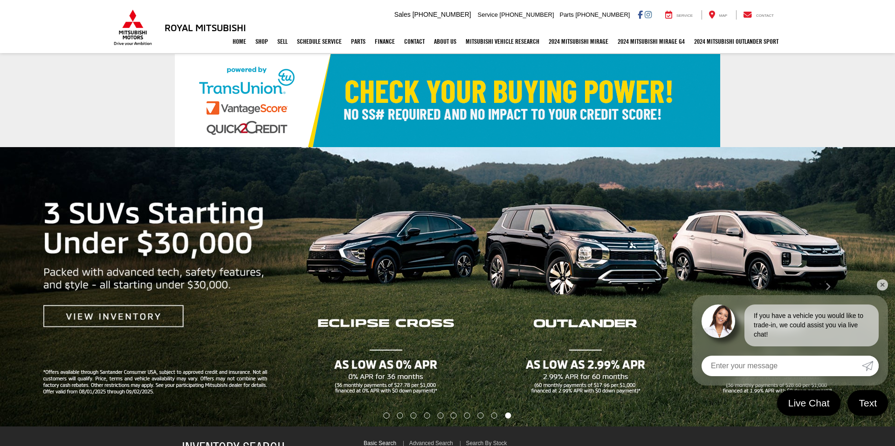  Describe the element at coordinates (402, 14) in the screenshot. I see `span: Sales` at that location.